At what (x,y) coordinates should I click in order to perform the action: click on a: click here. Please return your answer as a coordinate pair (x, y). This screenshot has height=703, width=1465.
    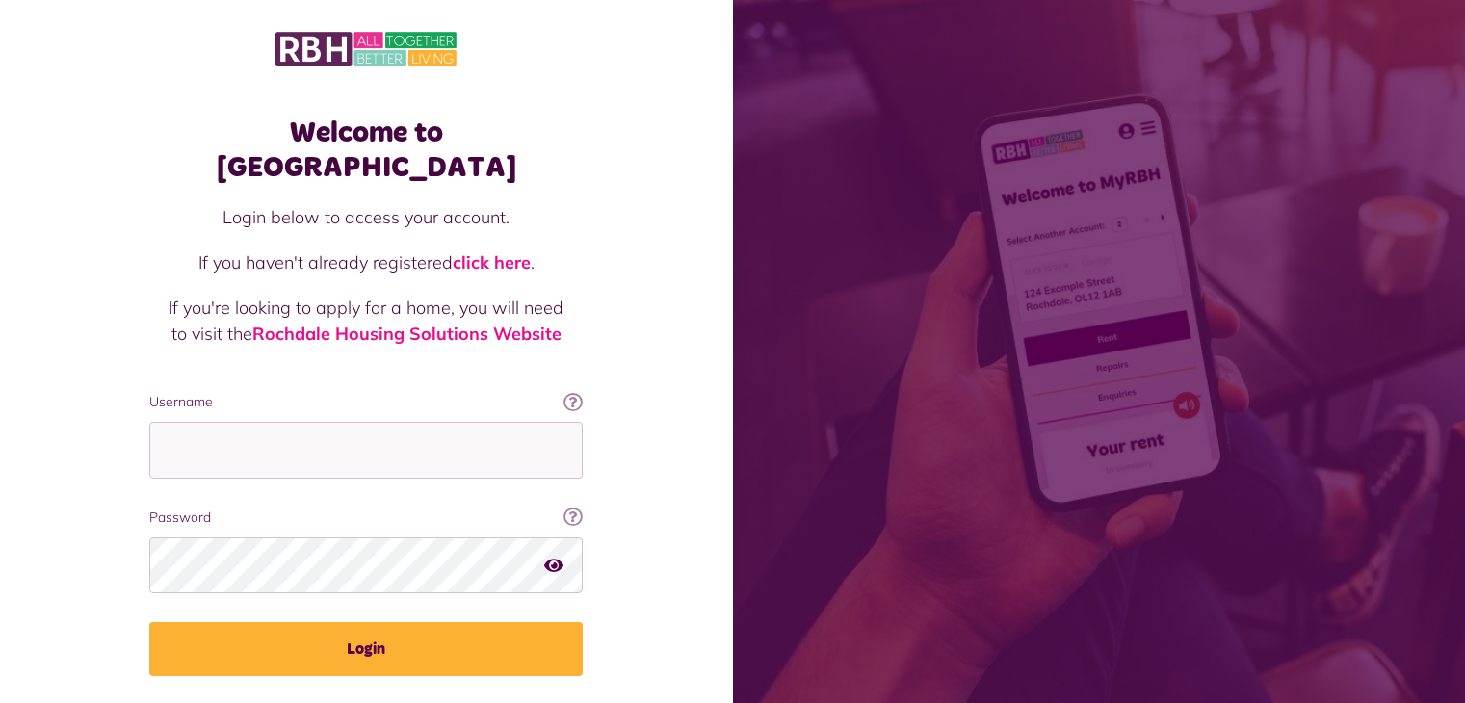
    Looking at the image, I should click on (491, 262).